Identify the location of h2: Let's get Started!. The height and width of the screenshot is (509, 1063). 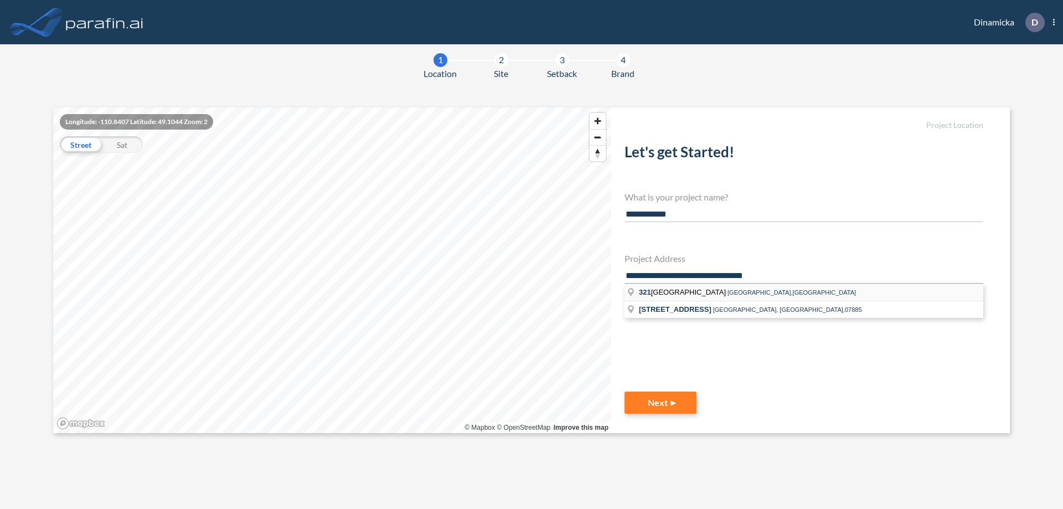
(804, 154).